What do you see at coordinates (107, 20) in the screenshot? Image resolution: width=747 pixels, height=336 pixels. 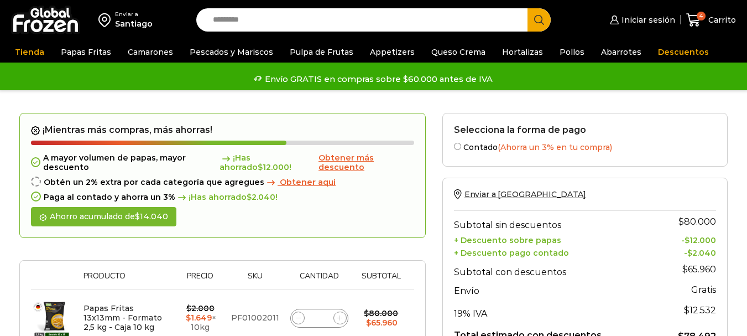 I see `img: address-field-icon.svg` at bounding box center [107, 20].